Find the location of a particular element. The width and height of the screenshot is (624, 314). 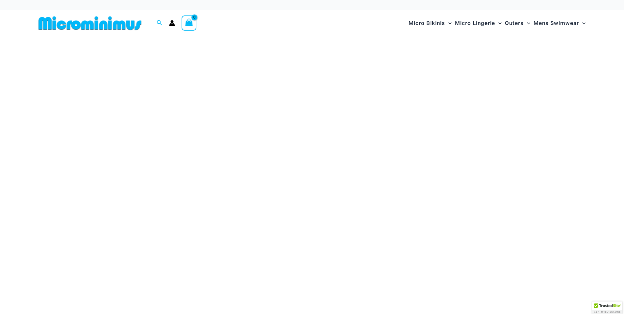

a: Micro BikinisMenu ToggleMenu Toggle is located at coordinates (430, 23).